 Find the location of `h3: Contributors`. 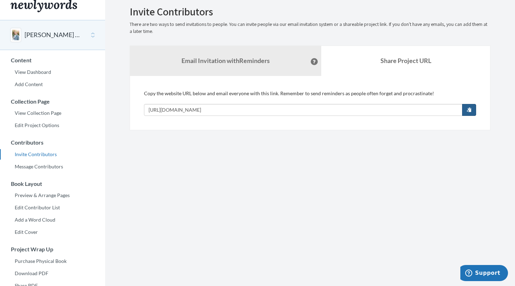

h3: Contributors is located at coordinates (53, 143).